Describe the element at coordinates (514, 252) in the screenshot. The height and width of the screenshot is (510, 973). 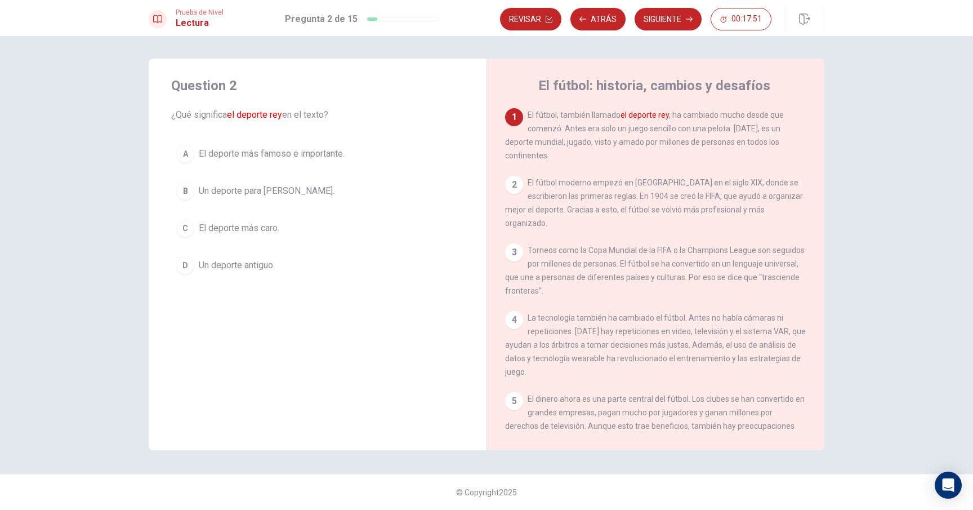
I see `div: 3` at that location.